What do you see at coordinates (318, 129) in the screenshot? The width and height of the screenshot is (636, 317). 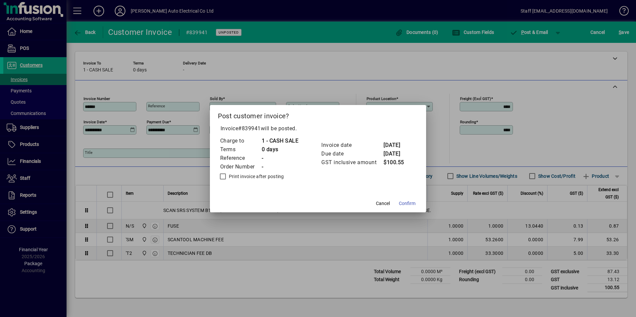 I see `p: Invoice will be posted .` at bounding box center [318, 129].